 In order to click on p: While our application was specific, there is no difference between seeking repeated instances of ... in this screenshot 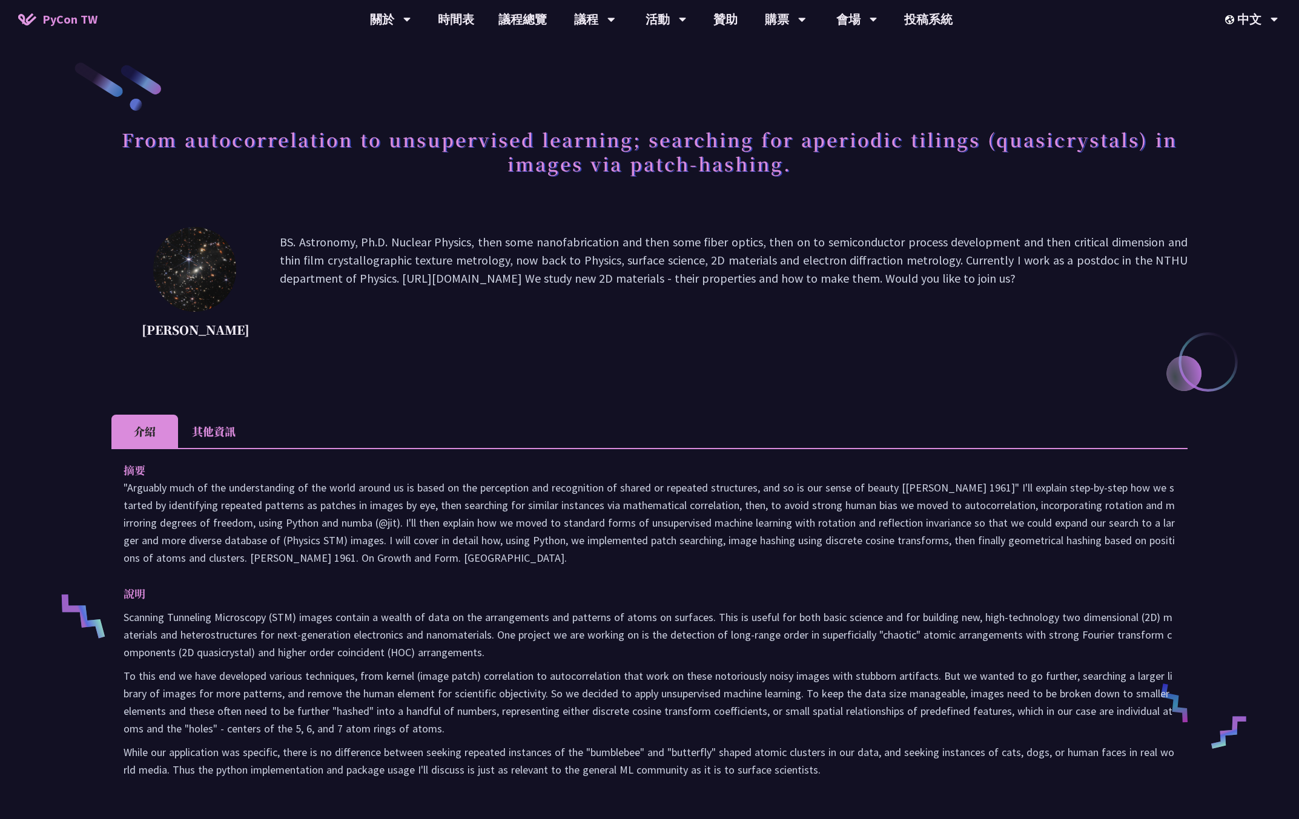, I will do `click(649, 761)`.